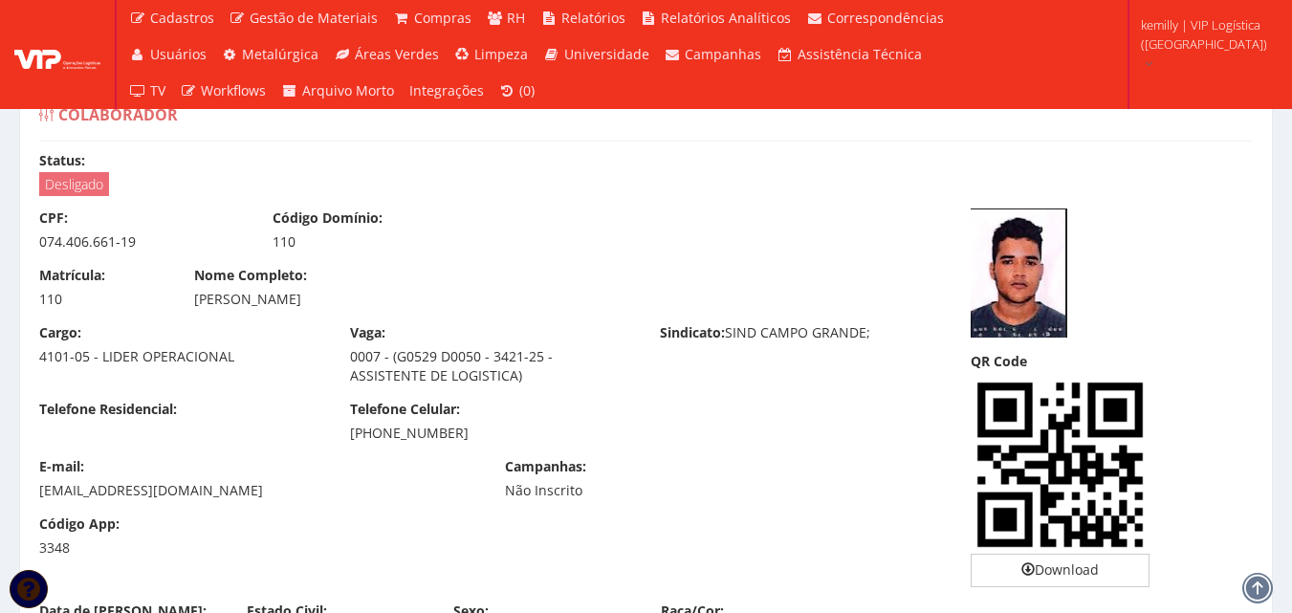  I want to click on label: Telefone Residencial:, so click(108, 409).